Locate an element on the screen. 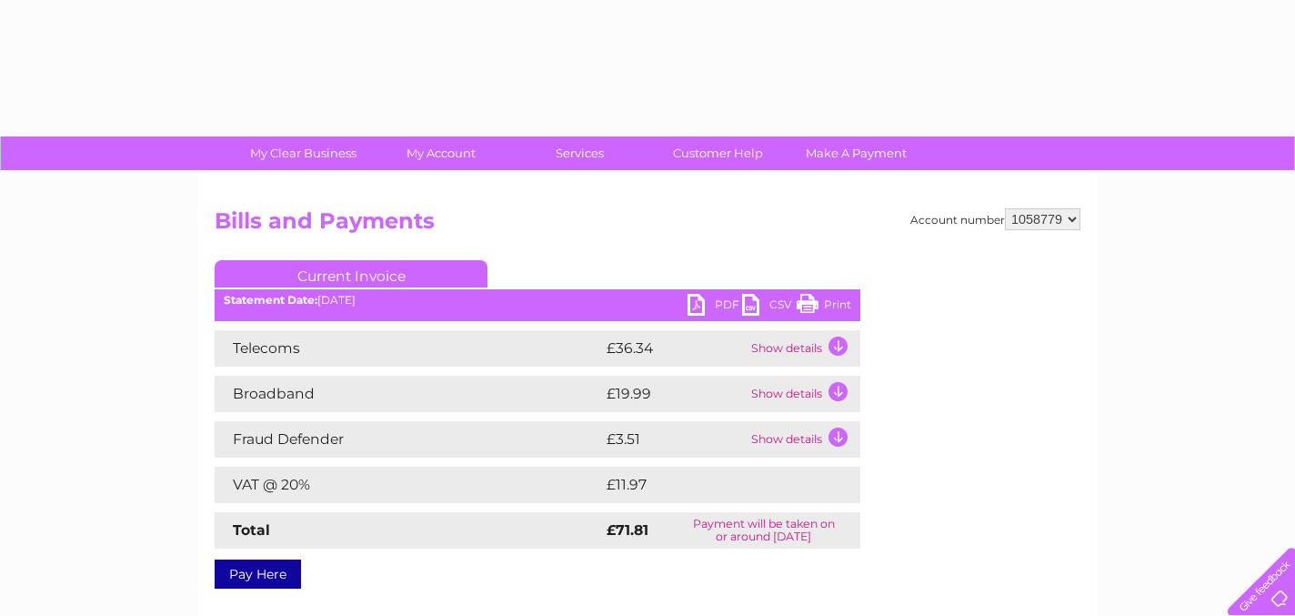  strong: Total is located at coordinates (251, 529).